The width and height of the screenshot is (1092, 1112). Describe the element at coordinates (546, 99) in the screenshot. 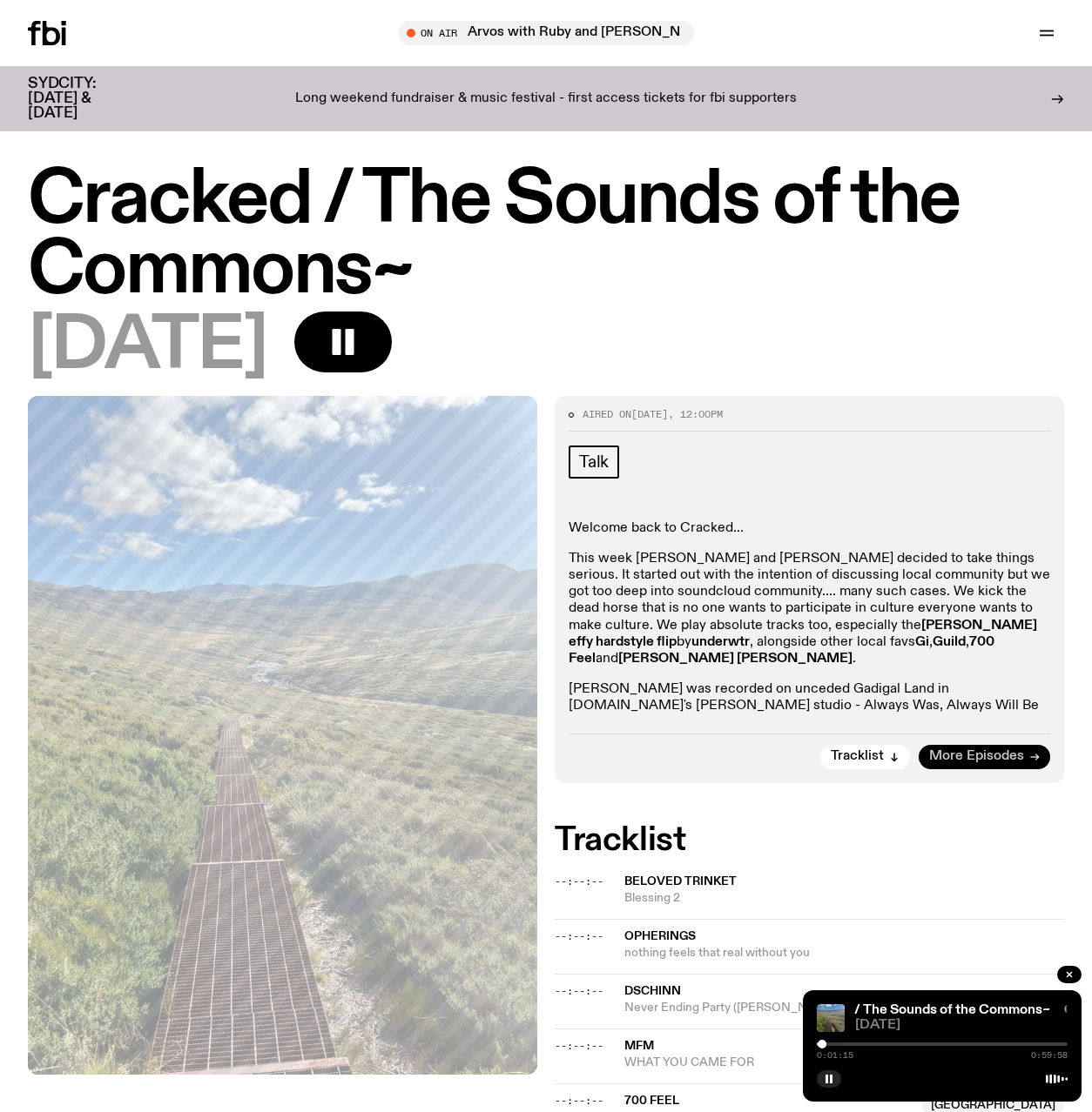

I see `p: Long weekend fundraiser & music festival - first access tickets for fbi supporters` at that location.